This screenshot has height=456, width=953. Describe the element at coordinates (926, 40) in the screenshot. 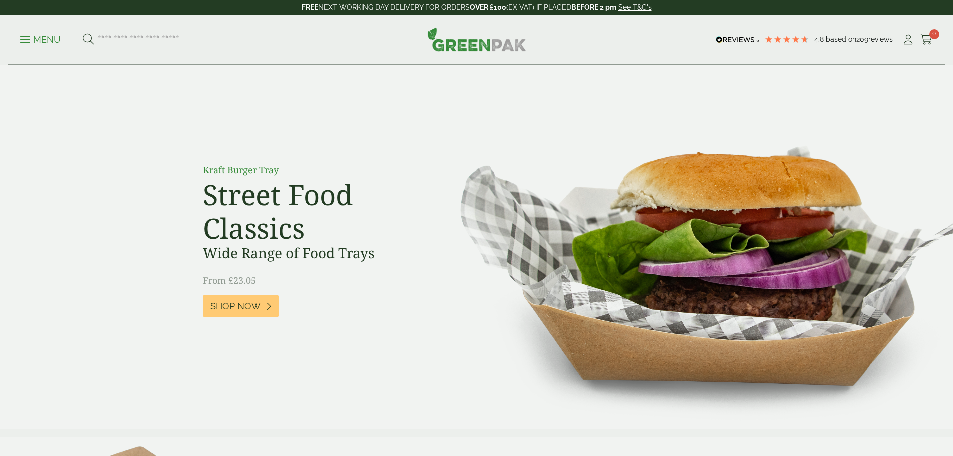

I see `i: Cart` at that location.